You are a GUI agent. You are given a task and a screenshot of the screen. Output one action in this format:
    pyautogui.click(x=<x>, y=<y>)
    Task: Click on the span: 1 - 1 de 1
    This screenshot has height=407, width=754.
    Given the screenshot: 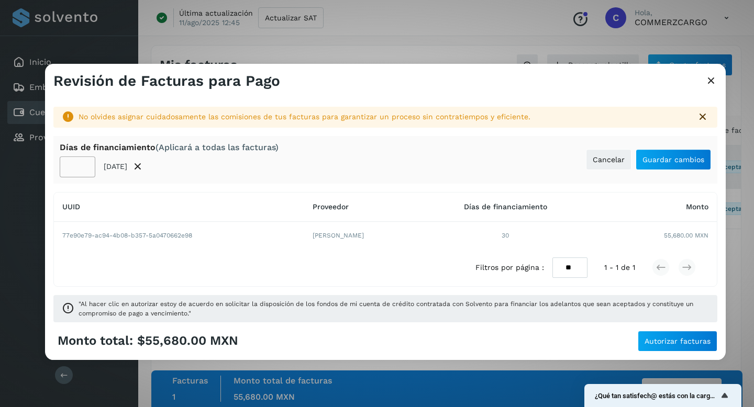 What is the action you would take?
    pyautogui.click(x=619, y=268)
    